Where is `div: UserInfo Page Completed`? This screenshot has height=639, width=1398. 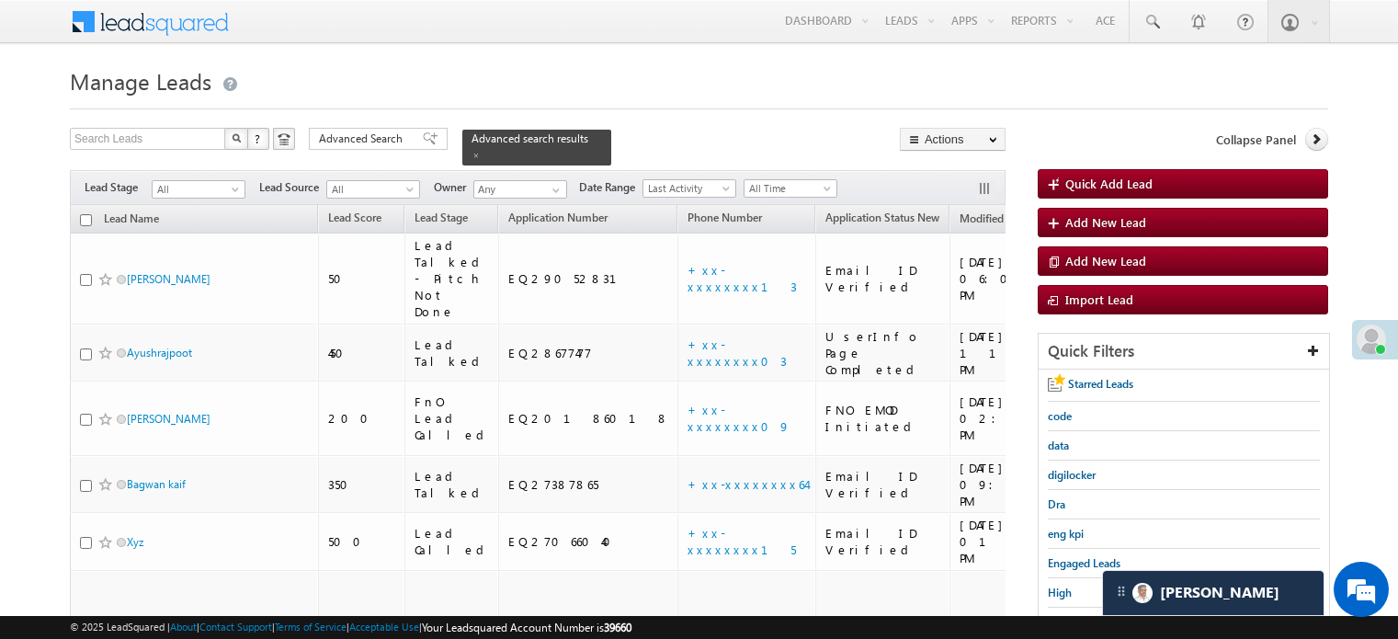
div: UserInfo Page Completed is located at coordinates (883, 353).